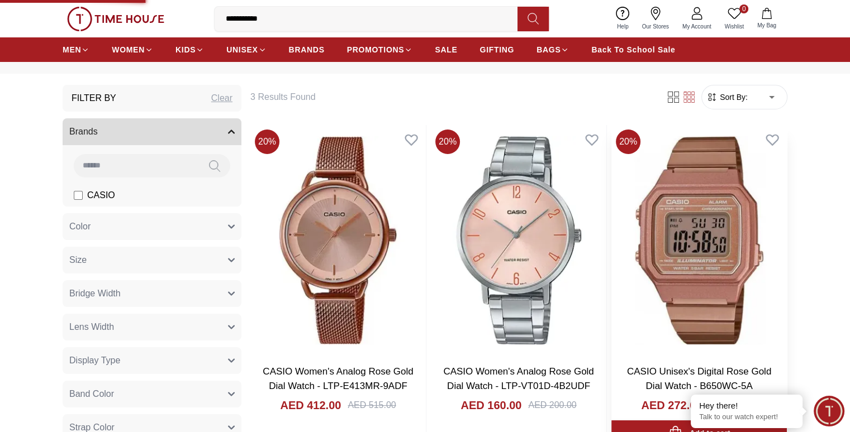 The width and height of the screenshot is (850, 432). I want to click on a: MEN, so click(76, 50).